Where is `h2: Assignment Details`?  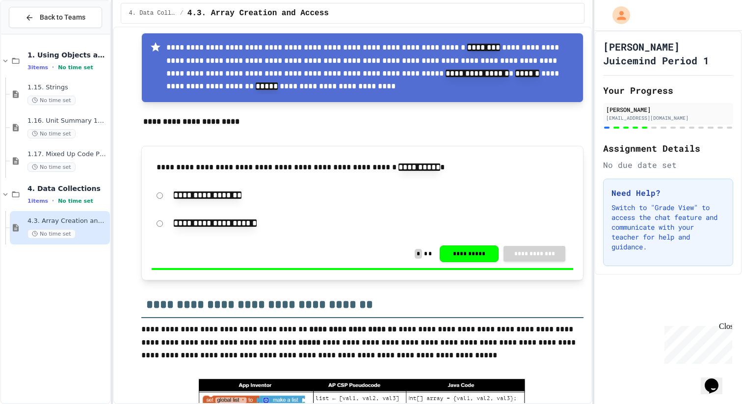
h2: Assignment Details is located at coordinates (668, 148).